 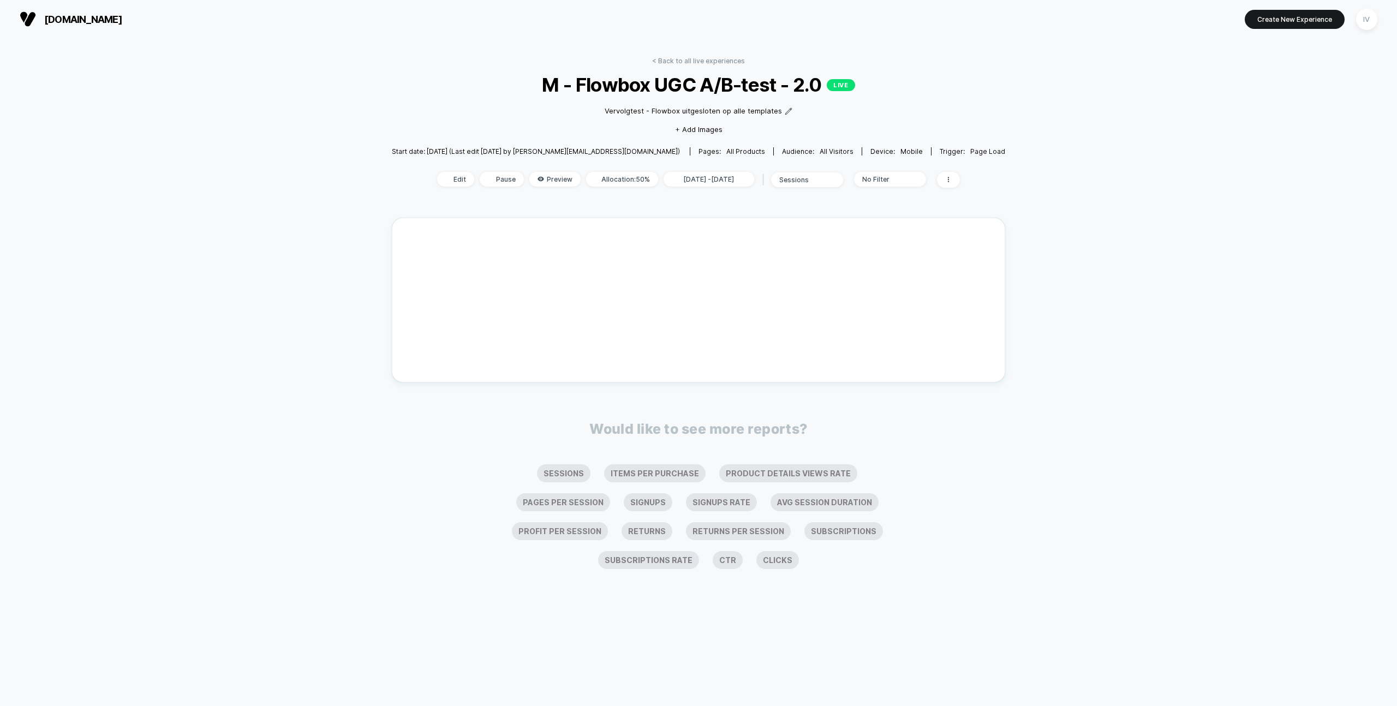 I want to click on span: Vervolgtest - Flowbox uitgesloten op alle templates, so click(x=693, y=111).